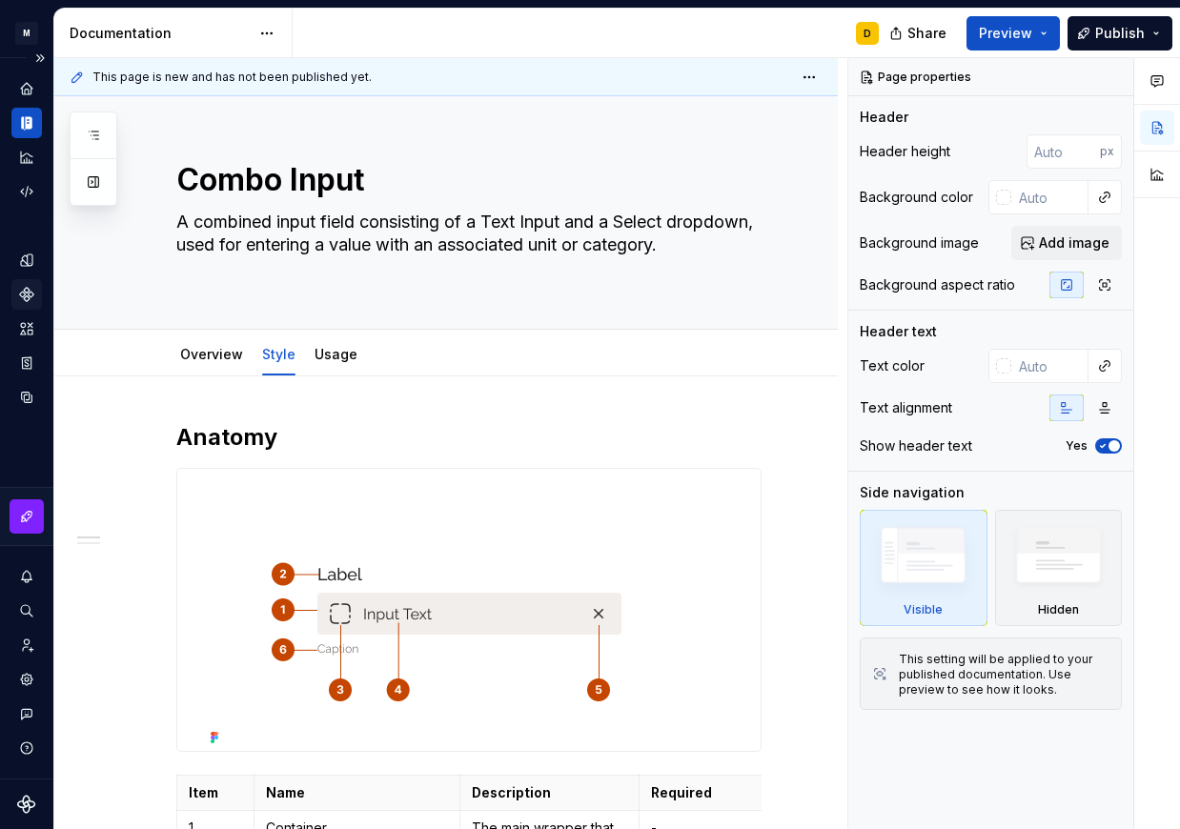  I want to click on div: Analytics, so click(27, 157).